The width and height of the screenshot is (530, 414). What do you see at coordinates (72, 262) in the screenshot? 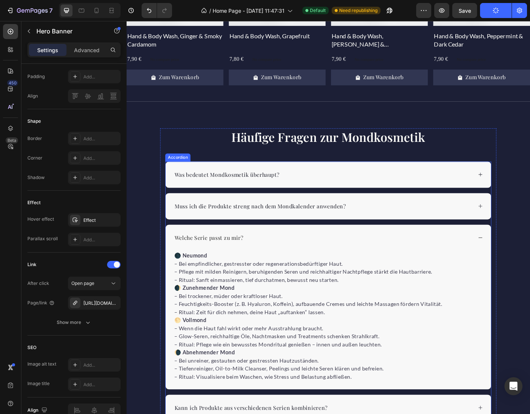
I see `strong: 🌑 Neumond` at bounding box center [72, 262].